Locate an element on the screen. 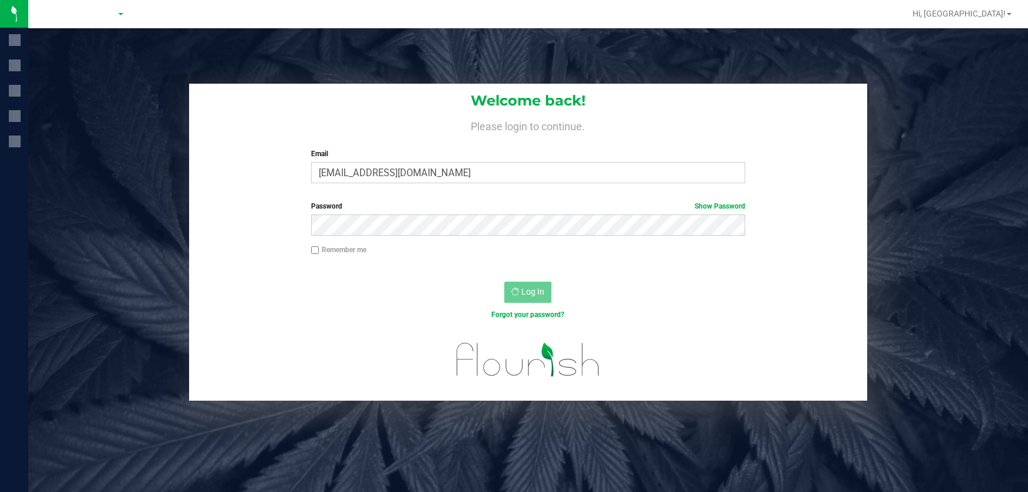 This screenshot has height=492, width=1028. a: Show Password is located at coordinates (720, 206).